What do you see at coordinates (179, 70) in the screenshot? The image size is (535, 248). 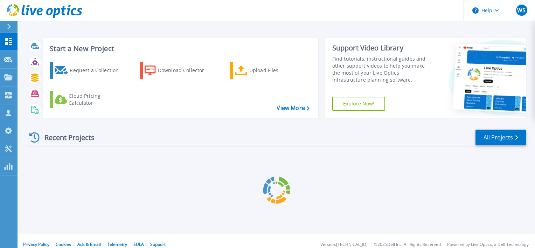 I see `a: Download Collector` at bounding box center [179, 70].